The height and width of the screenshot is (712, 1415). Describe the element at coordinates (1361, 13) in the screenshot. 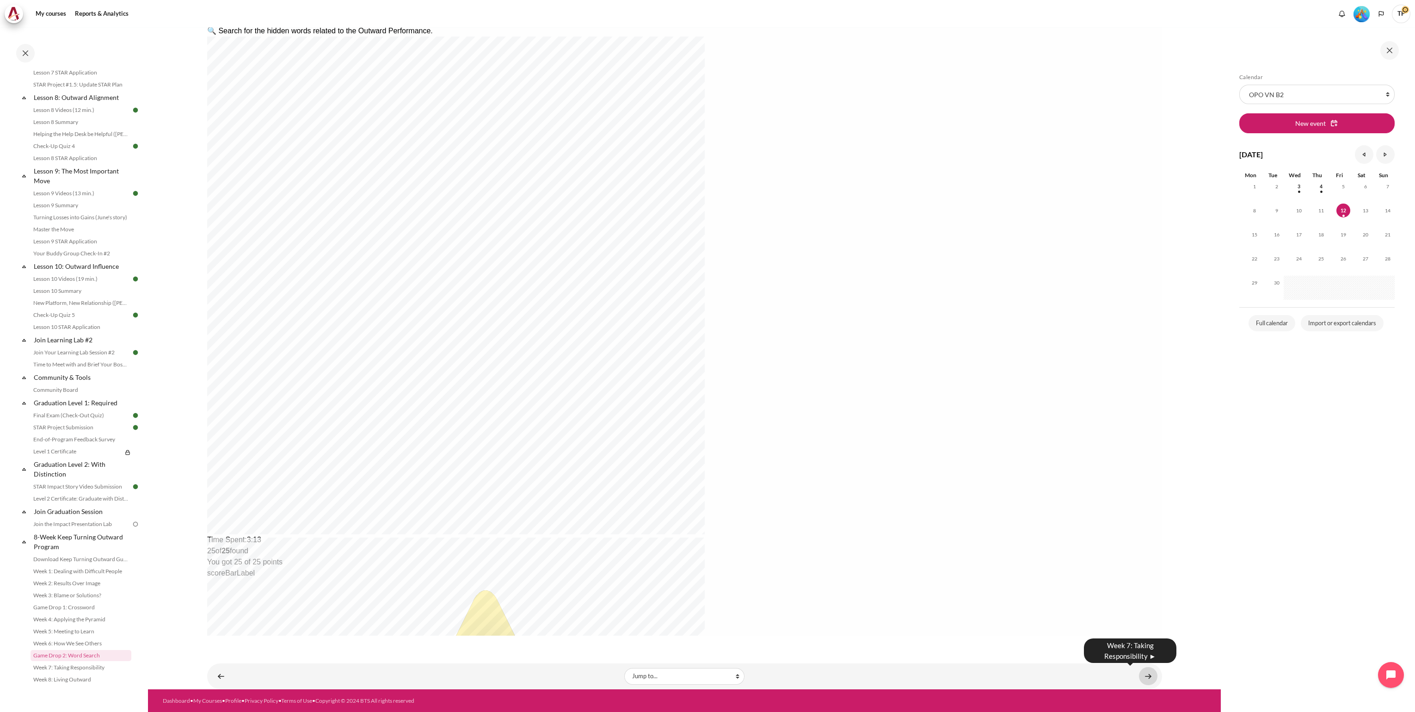

I see `a: Level #5` at that location.